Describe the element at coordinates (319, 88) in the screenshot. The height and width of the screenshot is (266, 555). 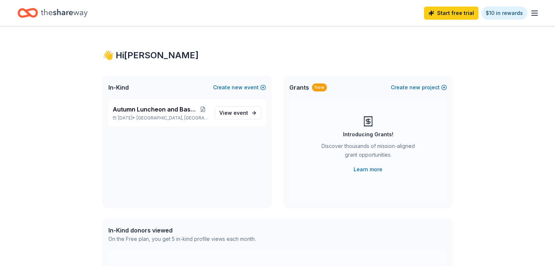
I see `div: New` at that location.